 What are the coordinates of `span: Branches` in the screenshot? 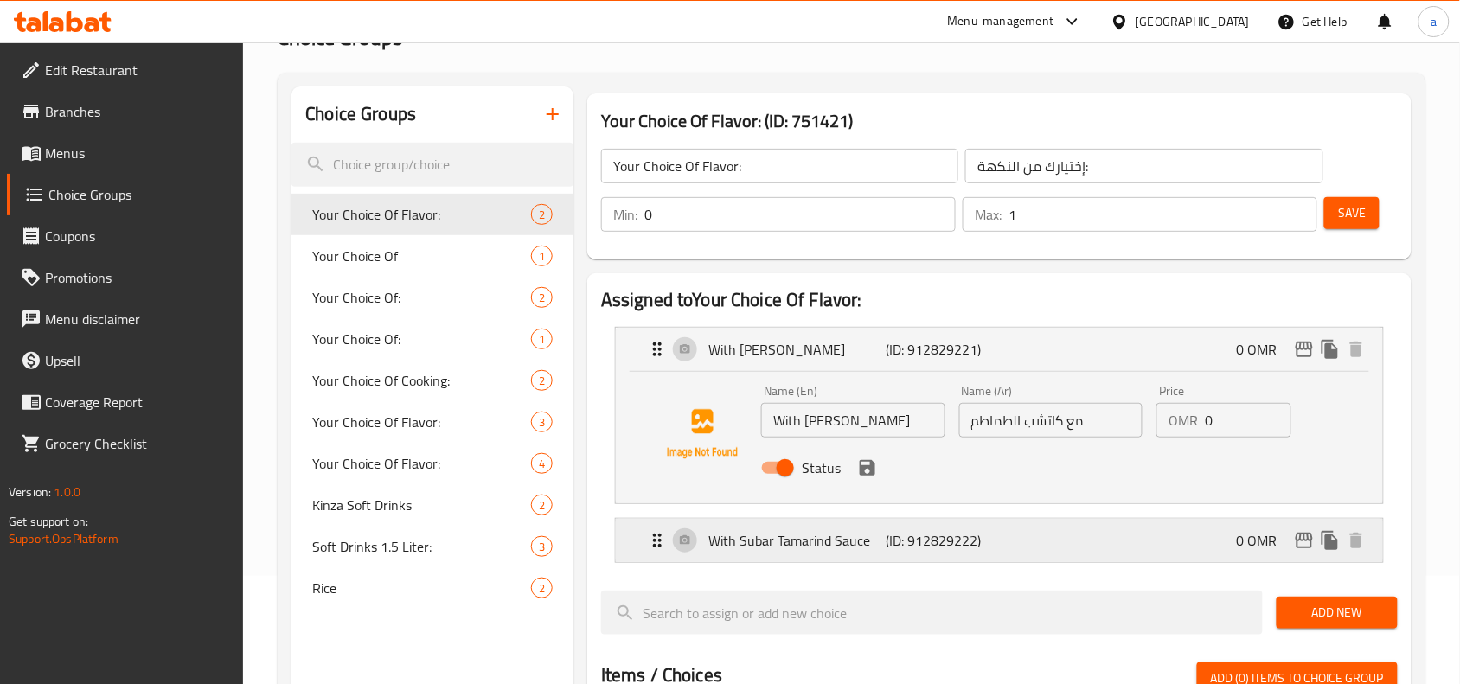 It's located at (138, 112).